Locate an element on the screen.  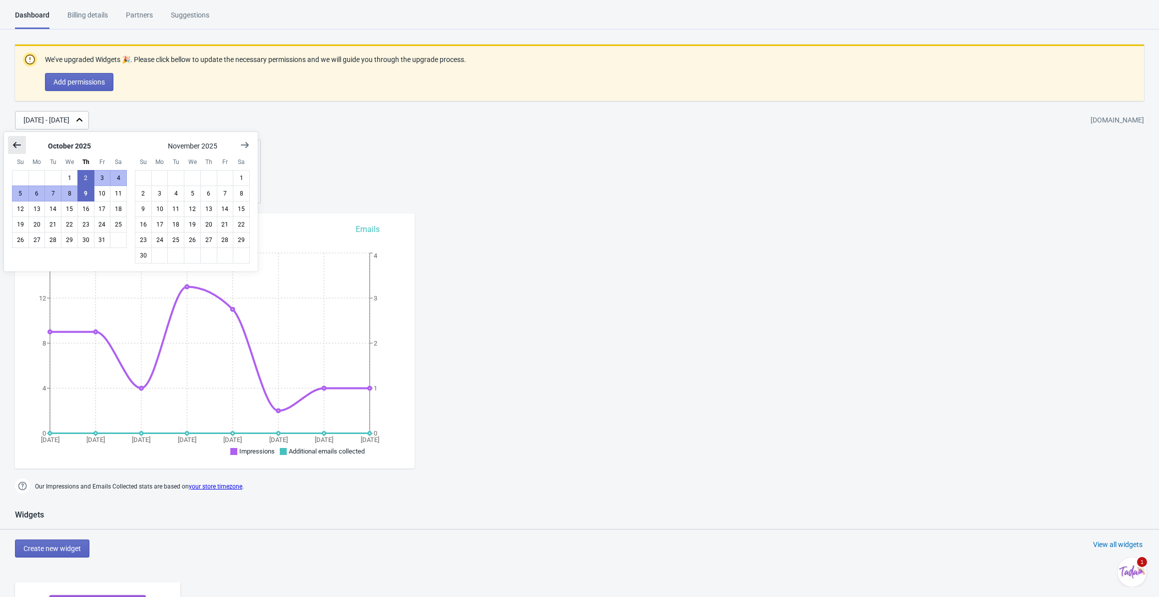
button: November 24 2025 is located at coordinates (160, 240).